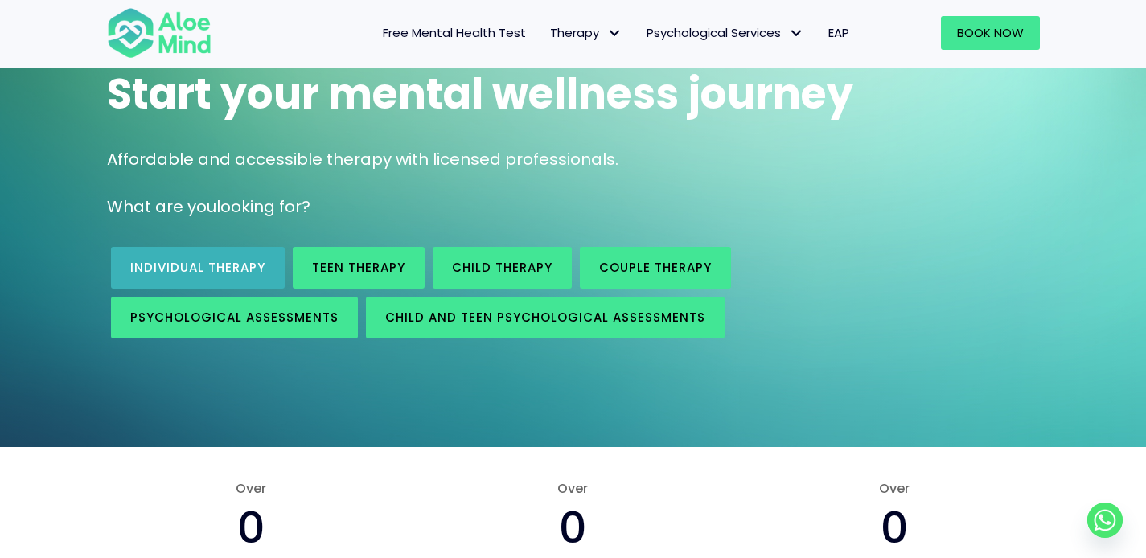 This screenshot has height=558, width=1146. What do you see at coordinates (547, 33) in the screenshot?
I see `nav: Menu` at bounding box center [547, 33].